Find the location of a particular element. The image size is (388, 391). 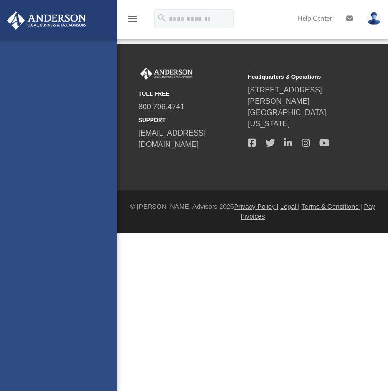

small: Headquarters & Operations is located at coordinates (299, 77).